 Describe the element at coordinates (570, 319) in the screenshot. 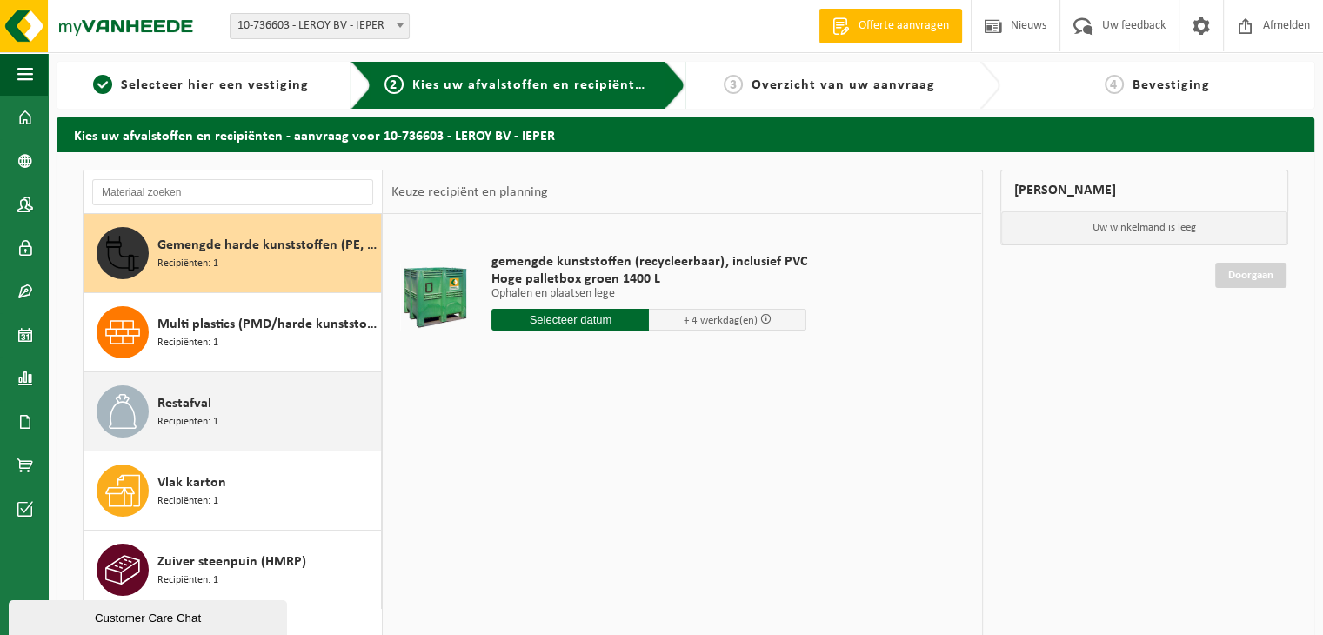

I see `input: Selecteer datum` at that location.